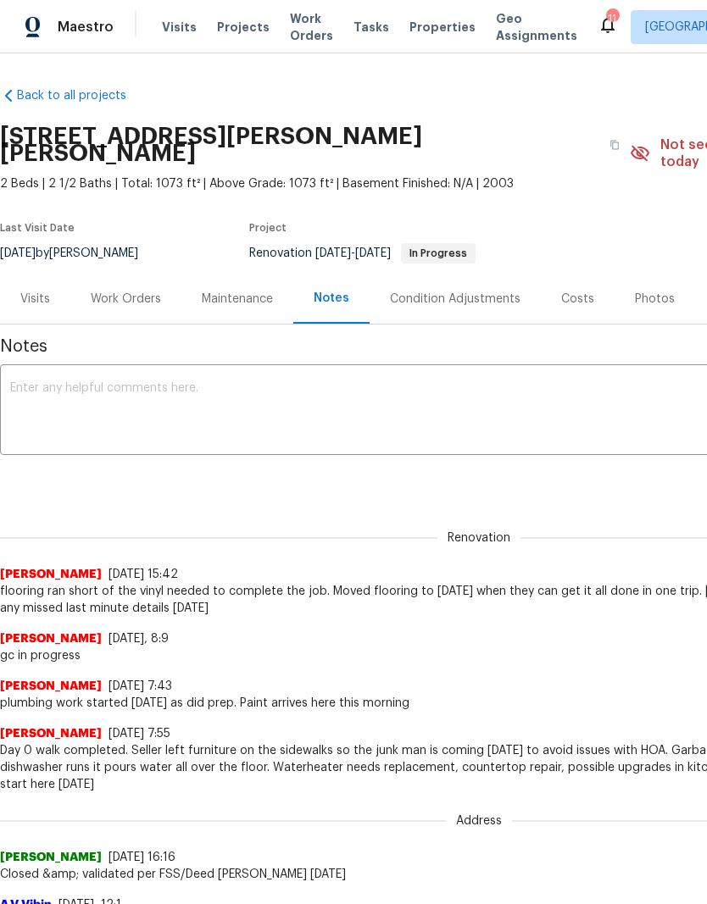 Image resolution: width=707 pixels, height=904 pixels. I want to click on span: Tasks, so click(371, 27).